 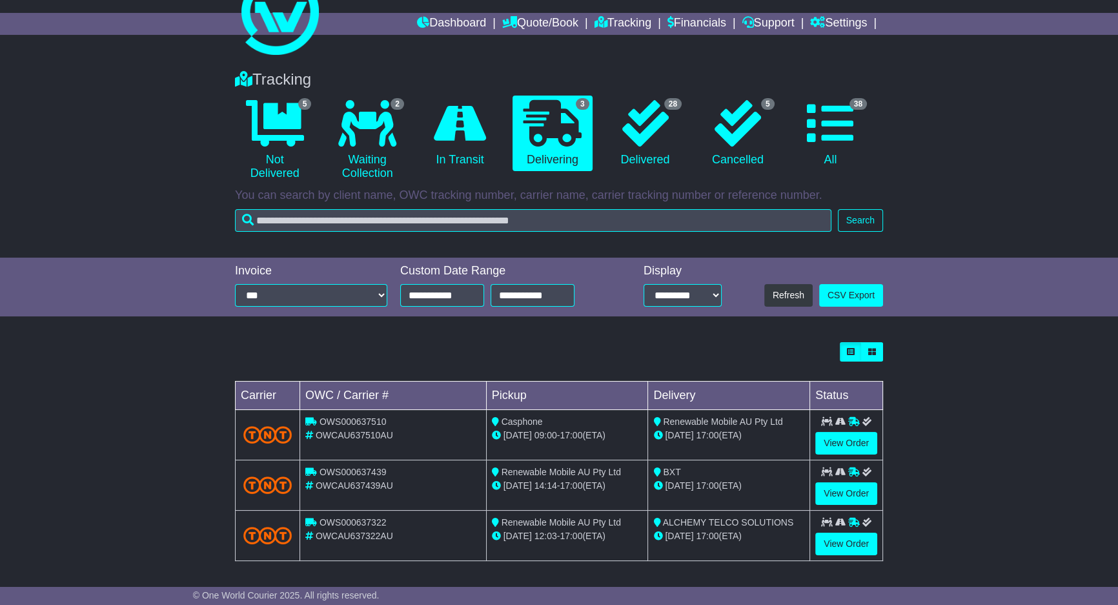 I want to click on td: Status, so click(x=846, y=396).